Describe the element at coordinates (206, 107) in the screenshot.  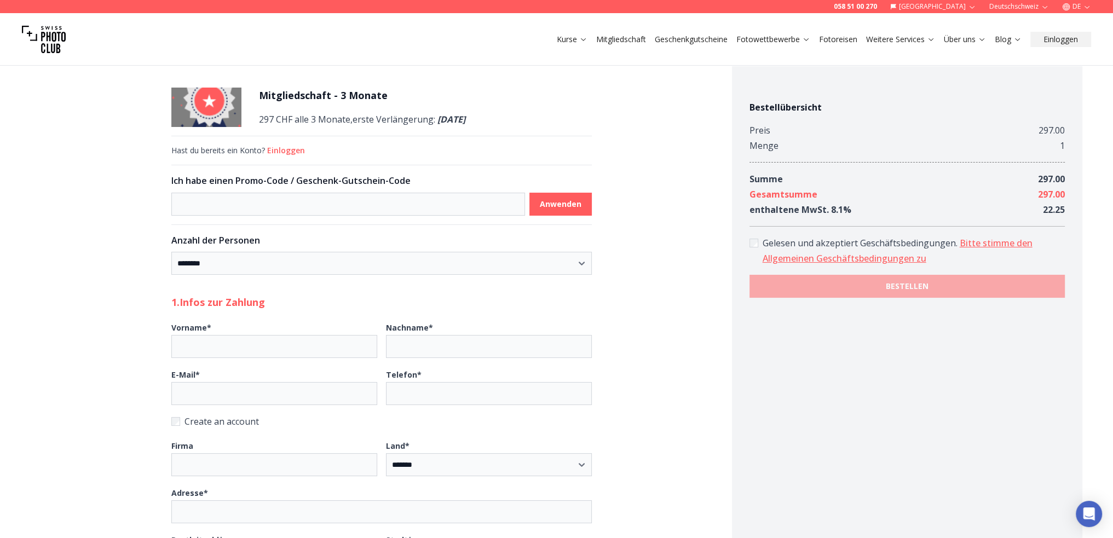
I see `img: Mitgliedschaft - 3 Monate` at that location.